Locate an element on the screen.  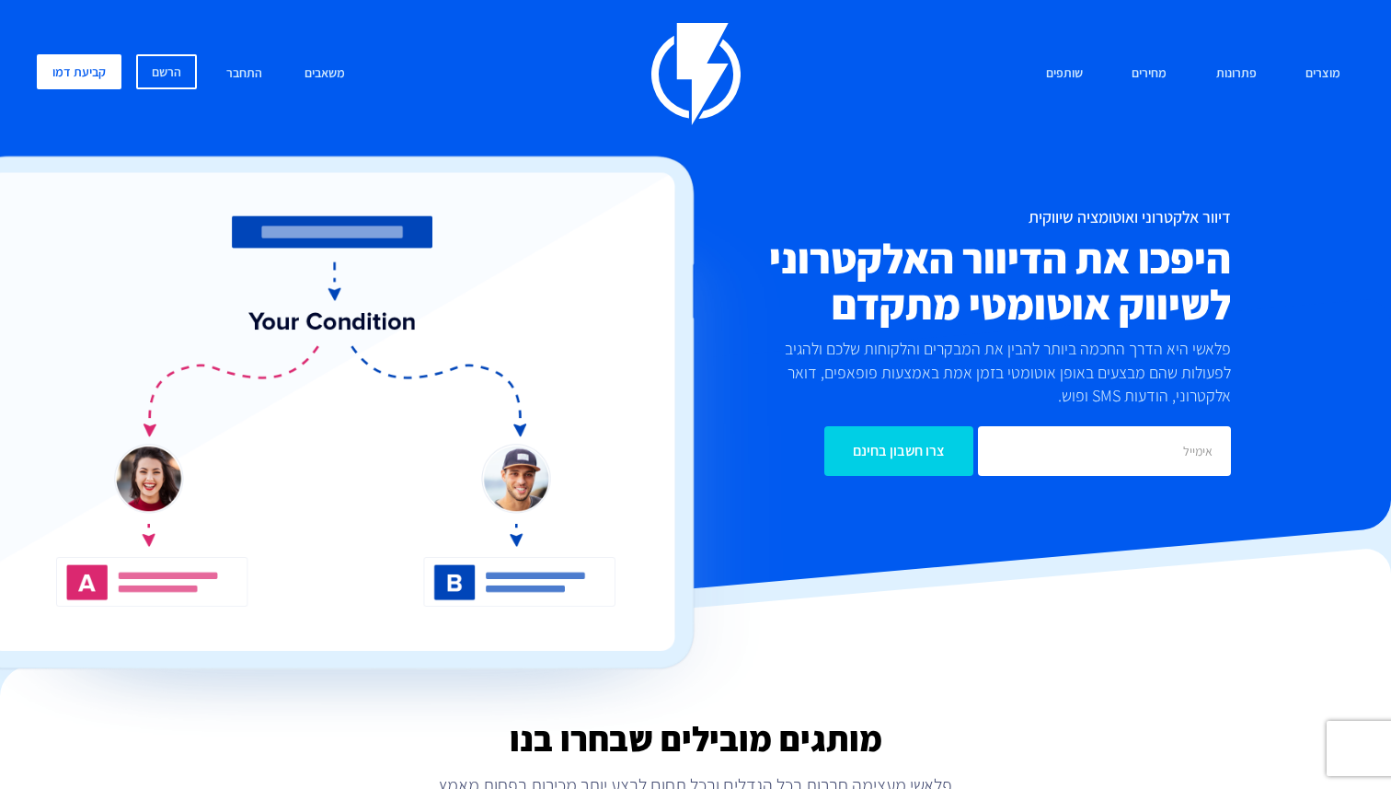
a: קביעת דמו is located at coordinates (79, 72).